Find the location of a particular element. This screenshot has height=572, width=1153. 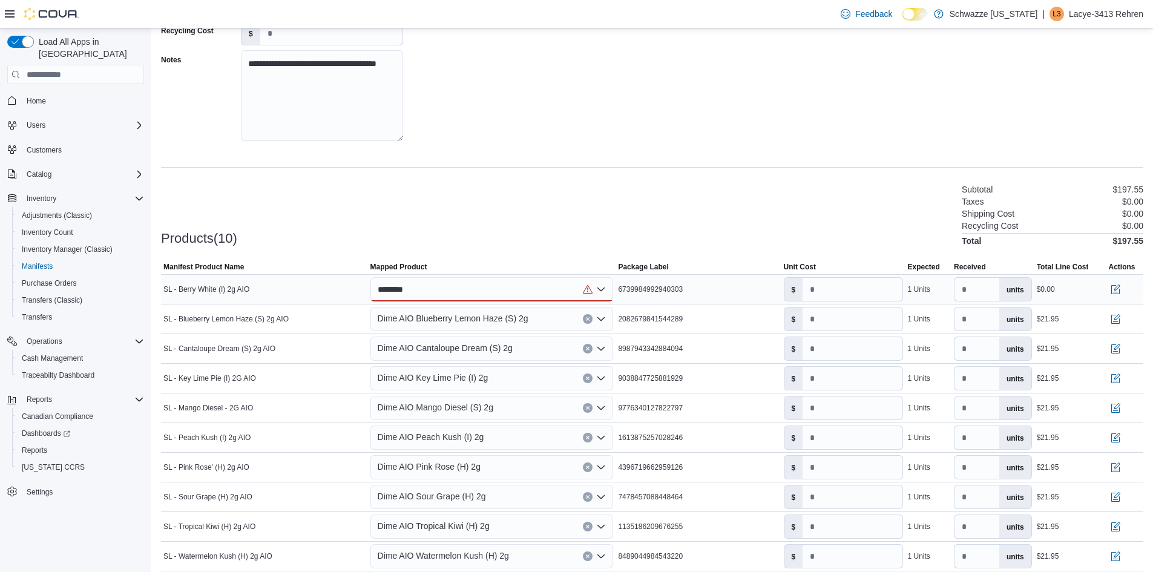

label: Recycling Cost is located at coordinates (187, 31).